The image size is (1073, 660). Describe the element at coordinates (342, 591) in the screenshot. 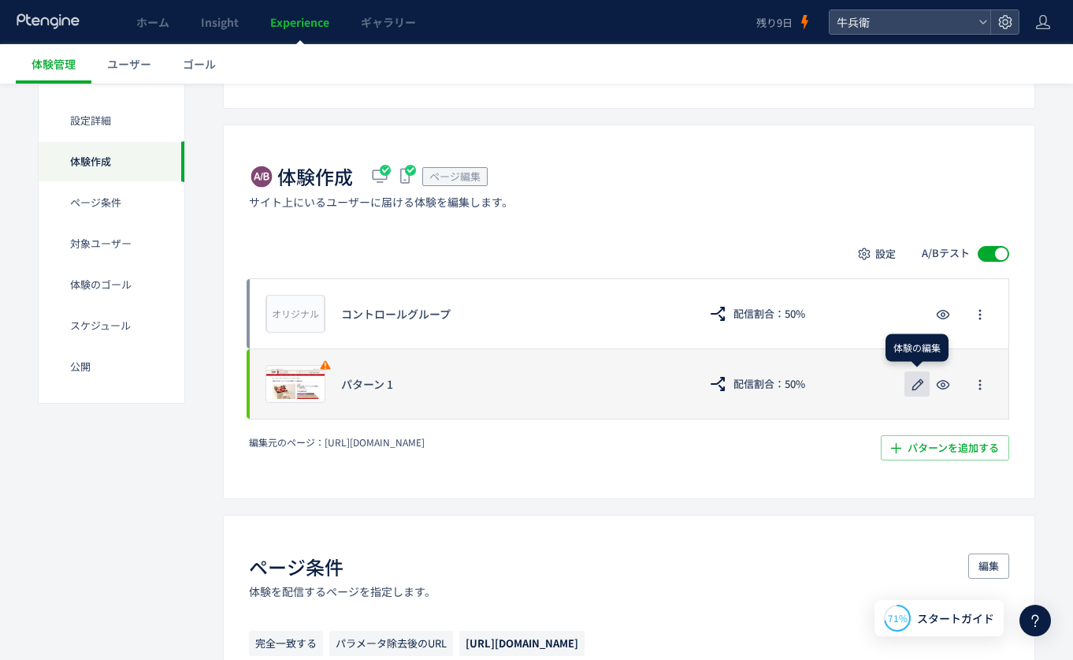

I see `p: 体験を配信するページを指定します。` at that location.